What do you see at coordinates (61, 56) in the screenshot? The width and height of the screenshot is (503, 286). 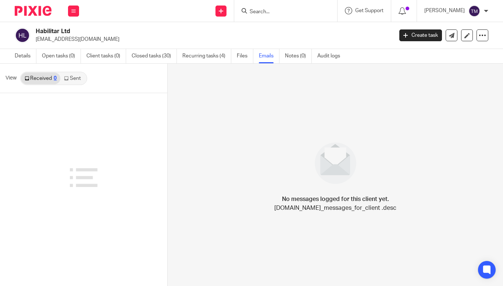 I see `a: Open tasks (0)` at bounding box center [61, 56].